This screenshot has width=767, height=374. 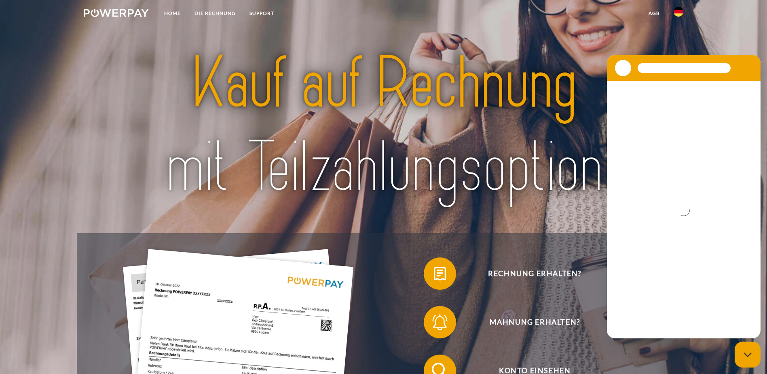 I want to click on a: SUPPORT, so click(x=262, y=13).